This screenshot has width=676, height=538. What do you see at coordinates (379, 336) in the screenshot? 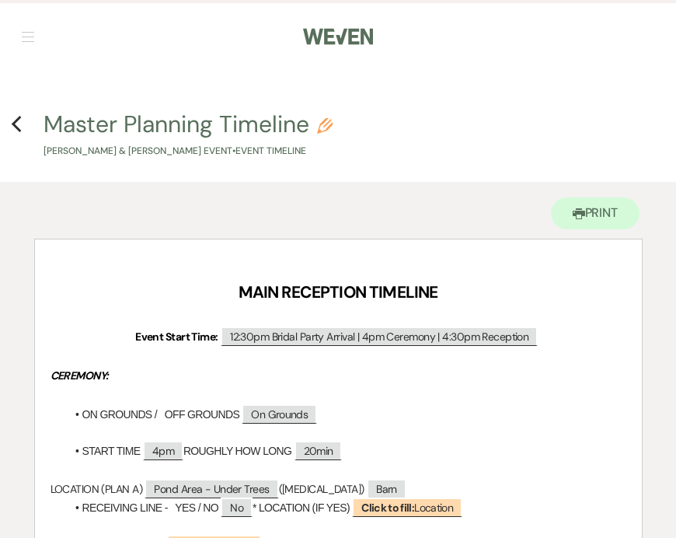
I see `span: 12:30pm Bridal Party Arrival | 4pm Ceremony | 4:30pm Reception` at bounding box center [379, 336].